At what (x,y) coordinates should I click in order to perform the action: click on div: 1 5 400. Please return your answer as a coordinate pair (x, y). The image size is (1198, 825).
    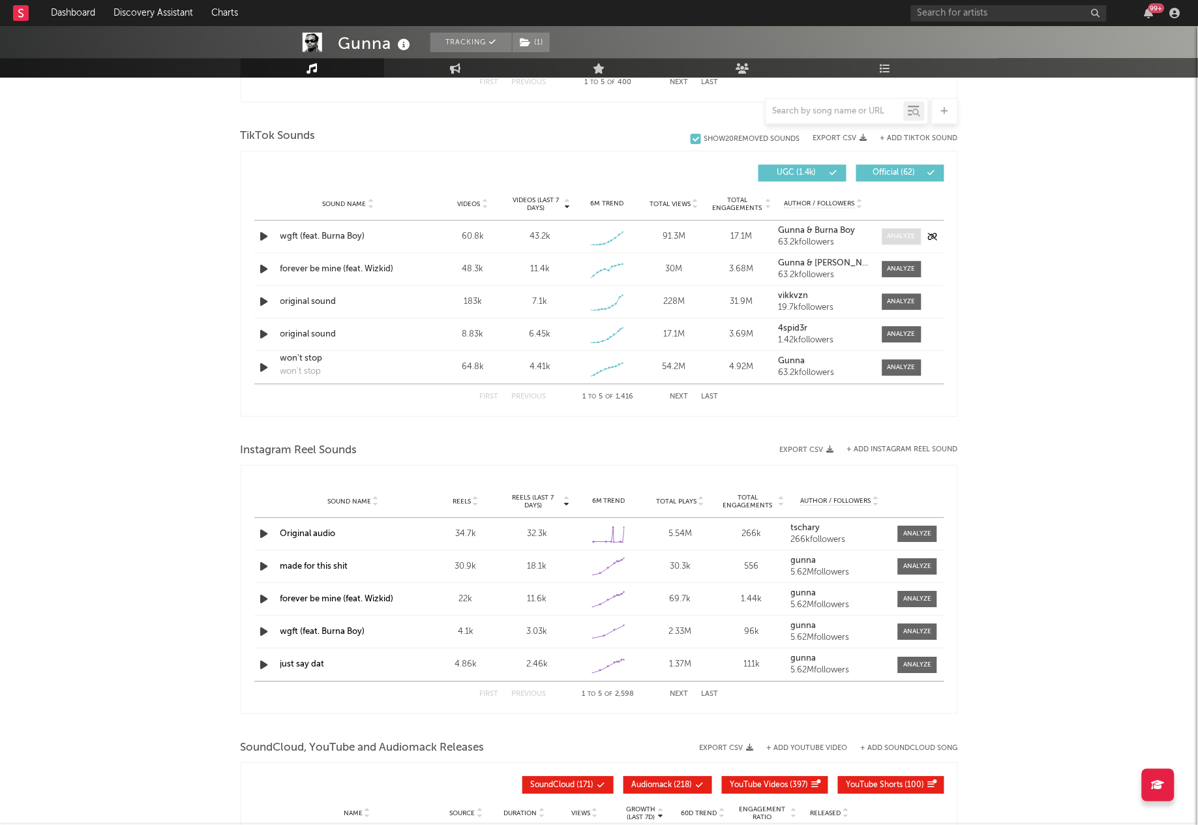
    Looking at the image, I should click on (609, 83).